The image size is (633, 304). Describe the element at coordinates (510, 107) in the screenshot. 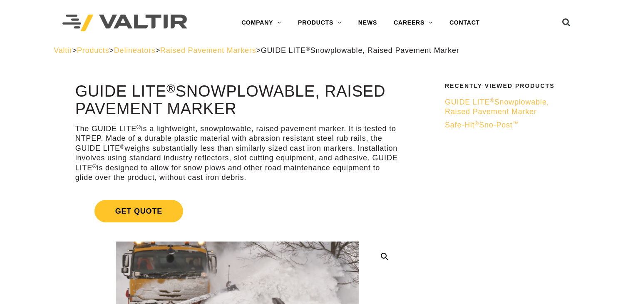

I see `a: GUIDE LITE®Snowplowable, Raised Pavement Marker` at that location.